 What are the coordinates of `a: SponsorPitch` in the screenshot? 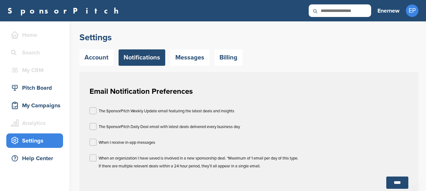 It's located at (65, 11).